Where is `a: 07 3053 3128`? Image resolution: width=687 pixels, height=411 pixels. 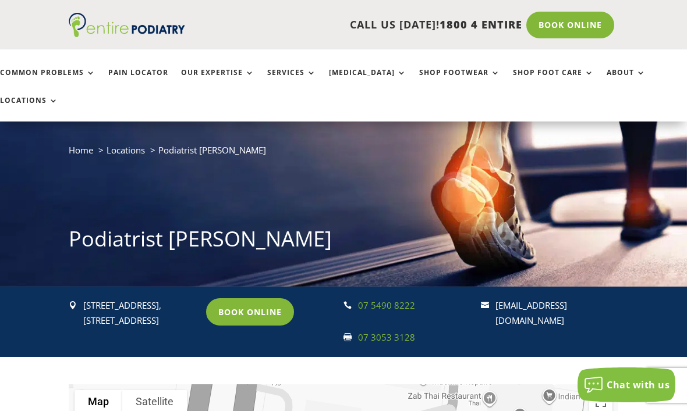
a: 07 3053 3128 is located at coordinates (386, 337).